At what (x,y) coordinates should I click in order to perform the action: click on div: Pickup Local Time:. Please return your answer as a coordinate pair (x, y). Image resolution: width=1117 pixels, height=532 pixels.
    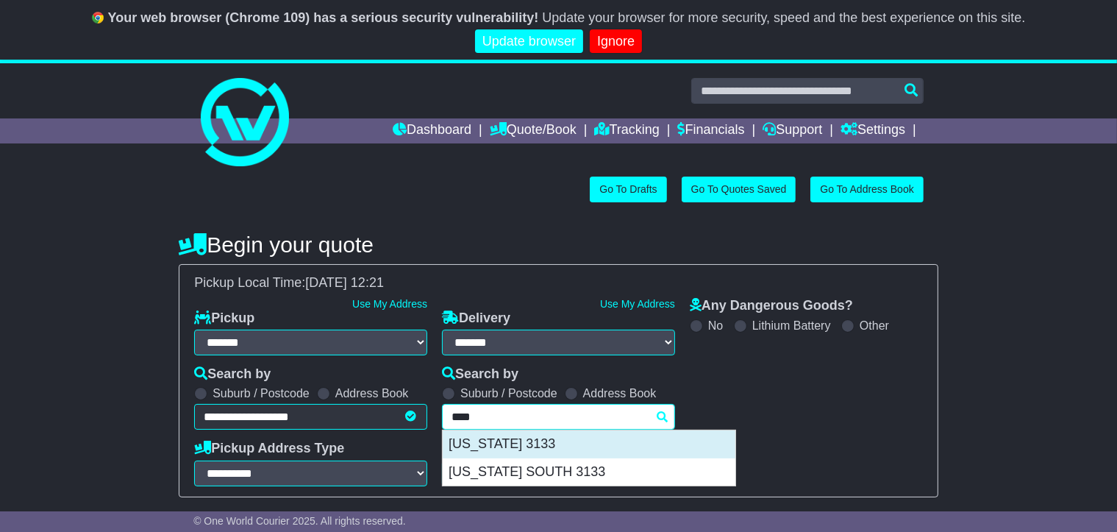
    Looking at the image, I should click on (558, 283).